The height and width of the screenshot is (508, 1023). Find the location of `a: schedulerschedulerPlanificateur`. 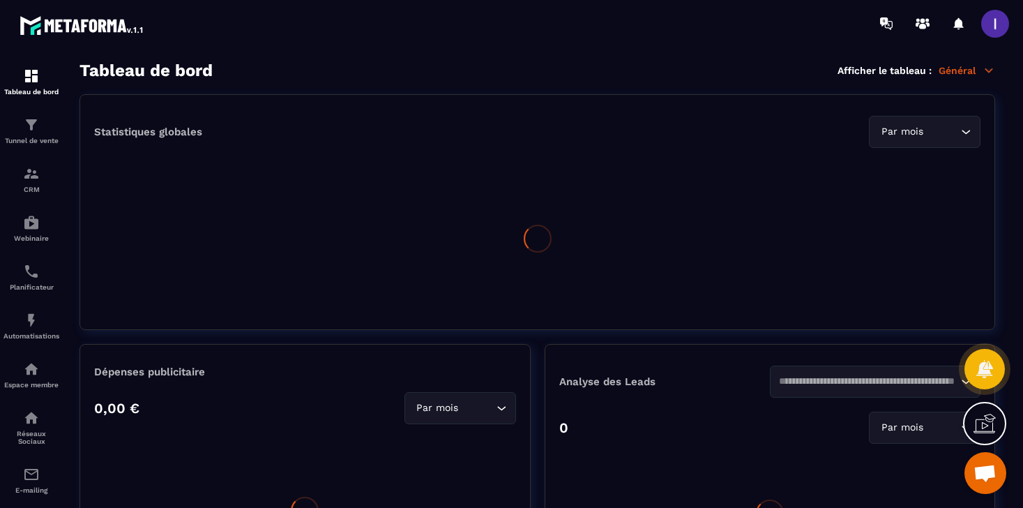

a: schedulerschedulerPlanificateur is located at coordinates (31, 277).